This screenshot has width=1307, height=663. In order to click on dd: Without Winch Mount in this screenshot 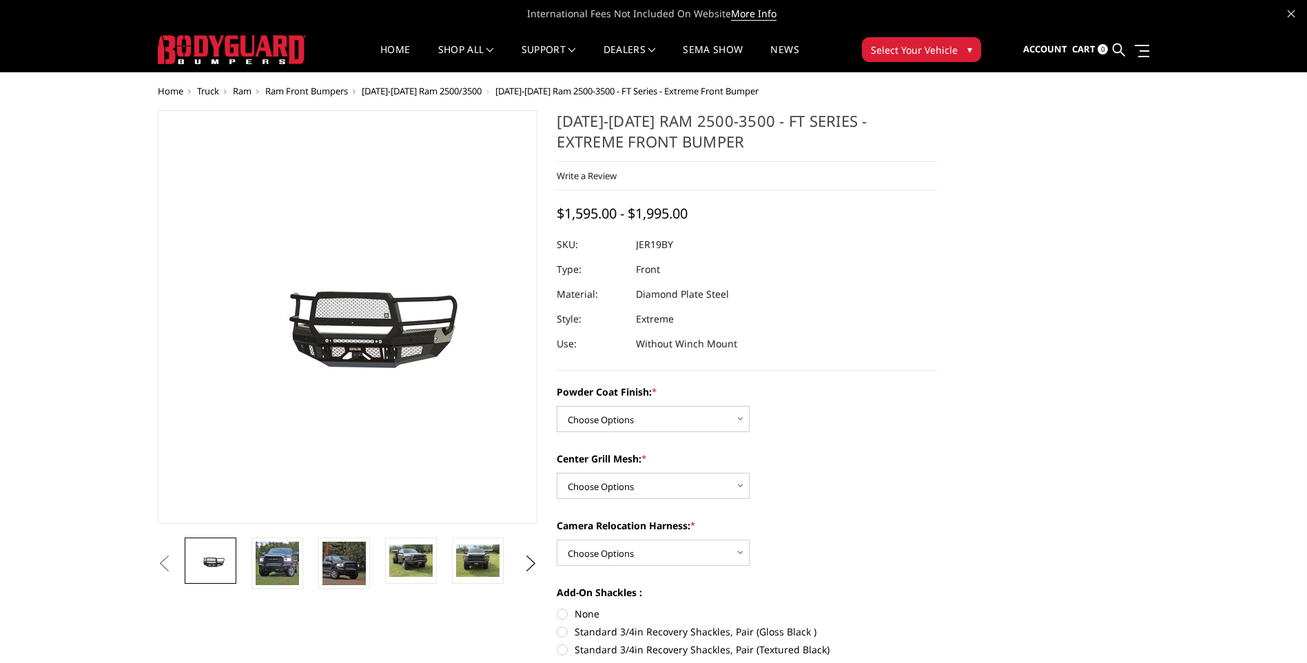, I will do `click(686, 344)`.